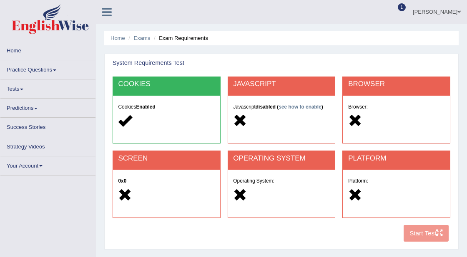 This screenshot has width=467, height=257. Describe the element at coordinates (48, 165) in the screenshot. I see `a: Your Account` at that location.